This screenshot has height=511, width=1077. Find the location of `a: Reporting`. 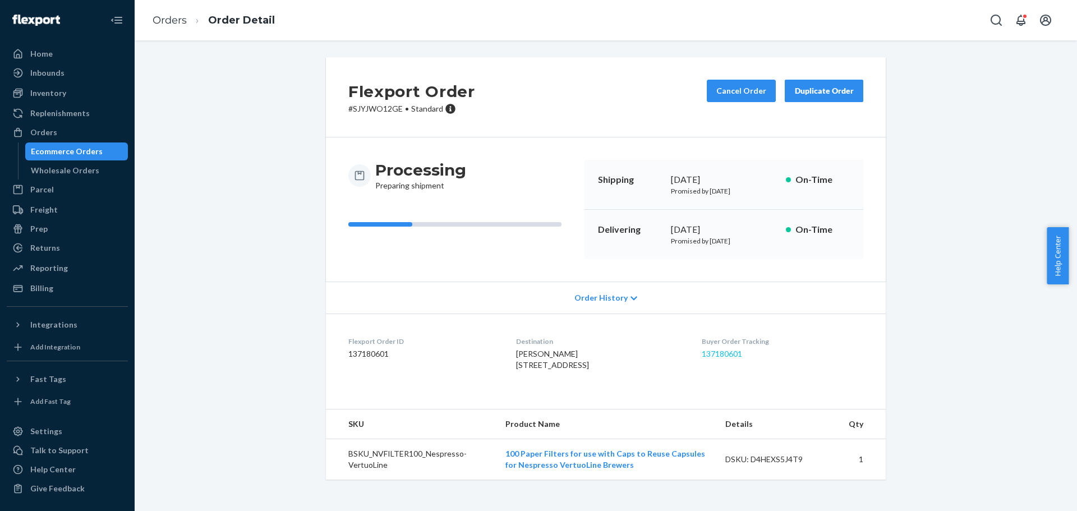

a: Reporting is located at coordinates (67, 268).